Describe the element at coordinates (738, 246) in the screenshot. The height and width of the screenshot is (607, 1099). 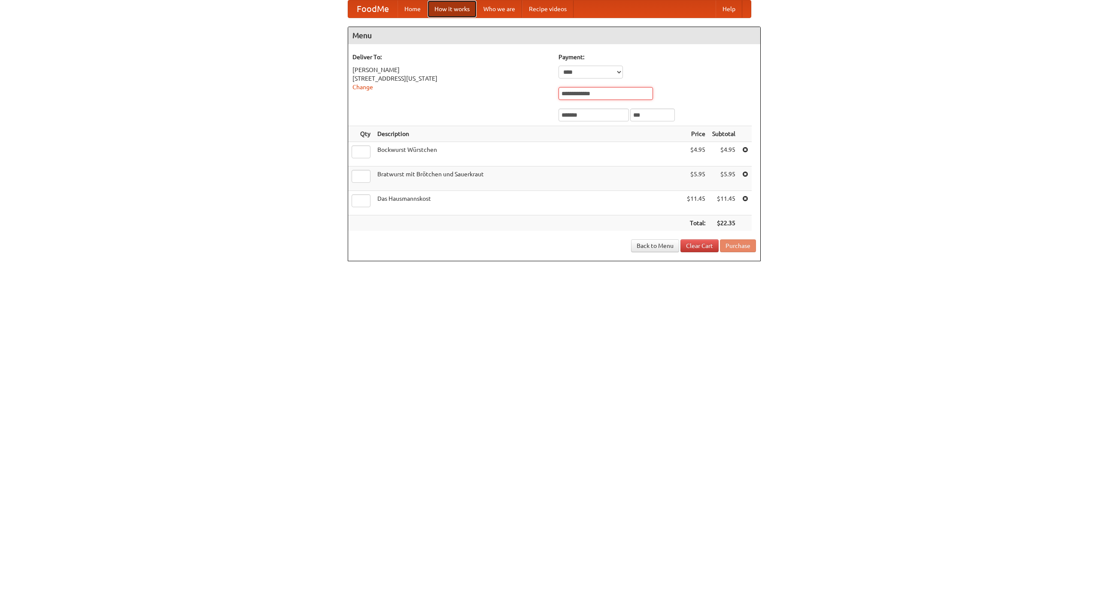
I see `button: Purchase` at that location.